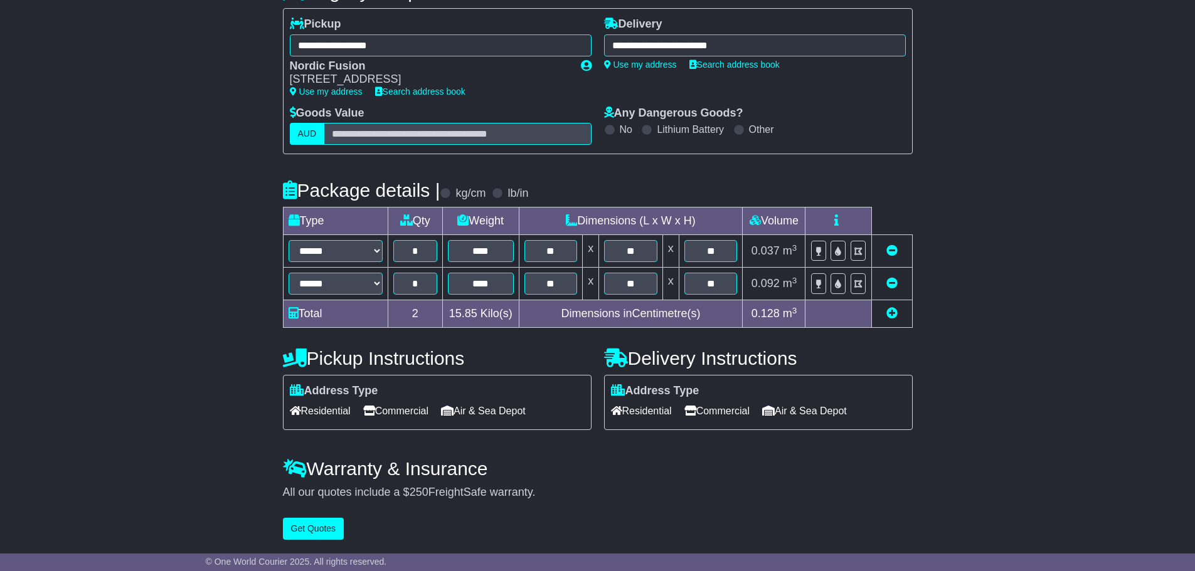 The image size is (1195, 571). What do you see at coordinates (429, 66) in the screenshot?
I see `div: Nordic Fusion` at bounding box center [429, 66].